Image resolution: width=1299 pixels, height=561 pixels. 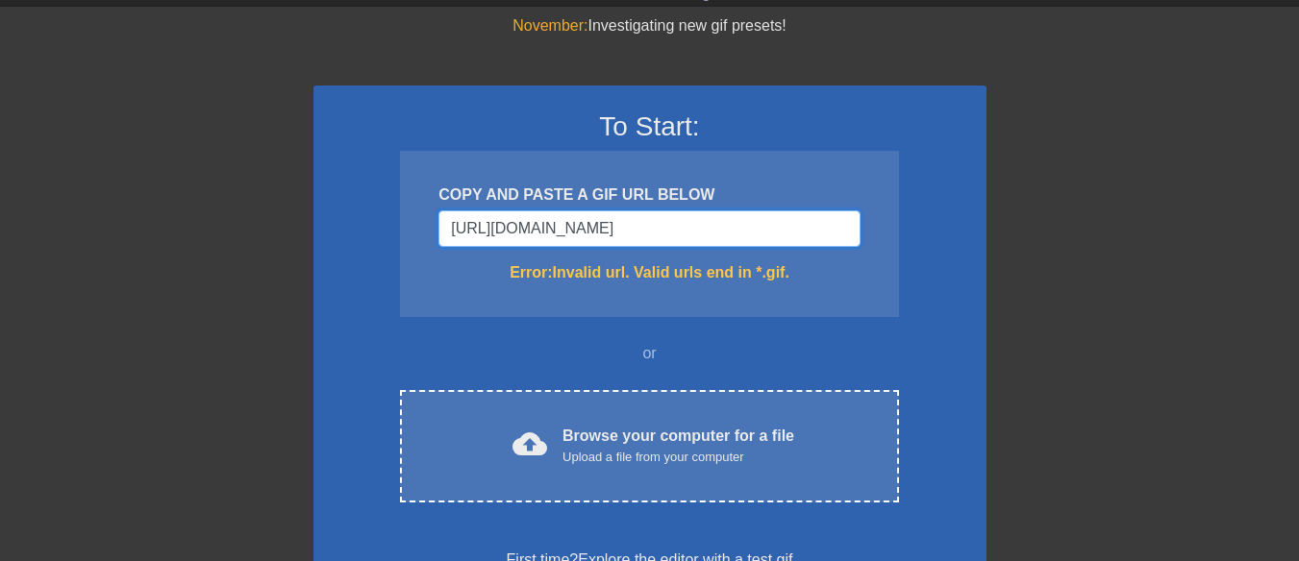 I want to click on div: COPY AND PASTE A GIF URL BELOW, so click(x=649, y=195).